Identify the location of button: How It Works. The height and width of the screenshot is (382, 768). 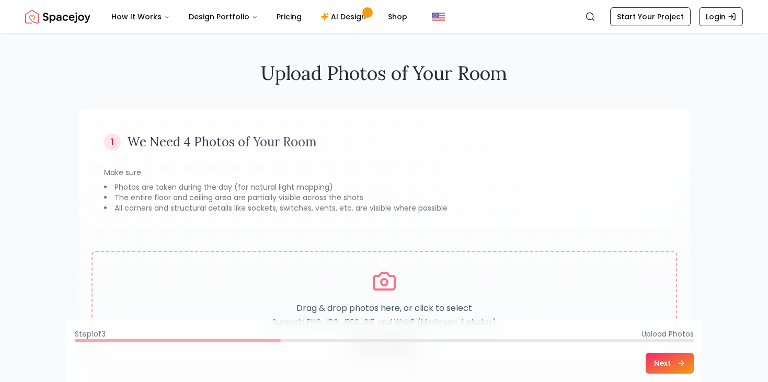
(141, 17).